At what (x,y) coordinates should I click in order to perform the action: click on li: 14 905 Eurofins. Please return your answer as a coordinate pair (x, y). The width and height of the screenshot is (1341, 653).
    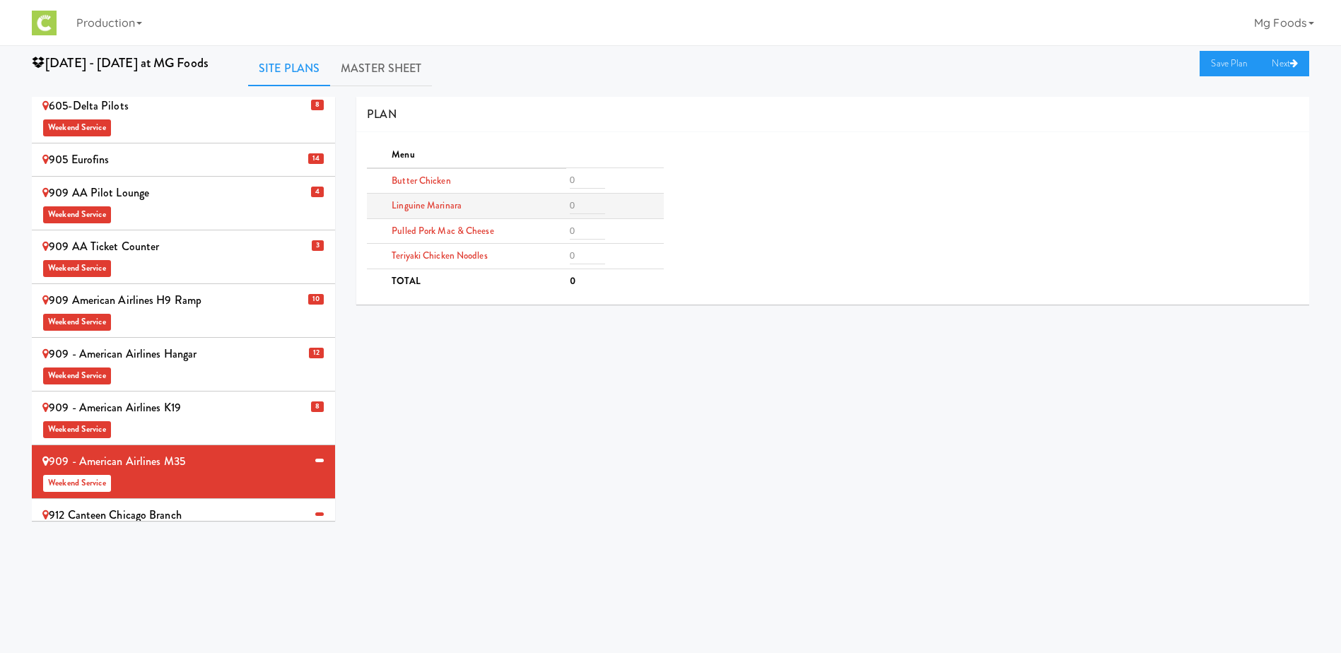
    Looking at the image, I should click on (183, 160).